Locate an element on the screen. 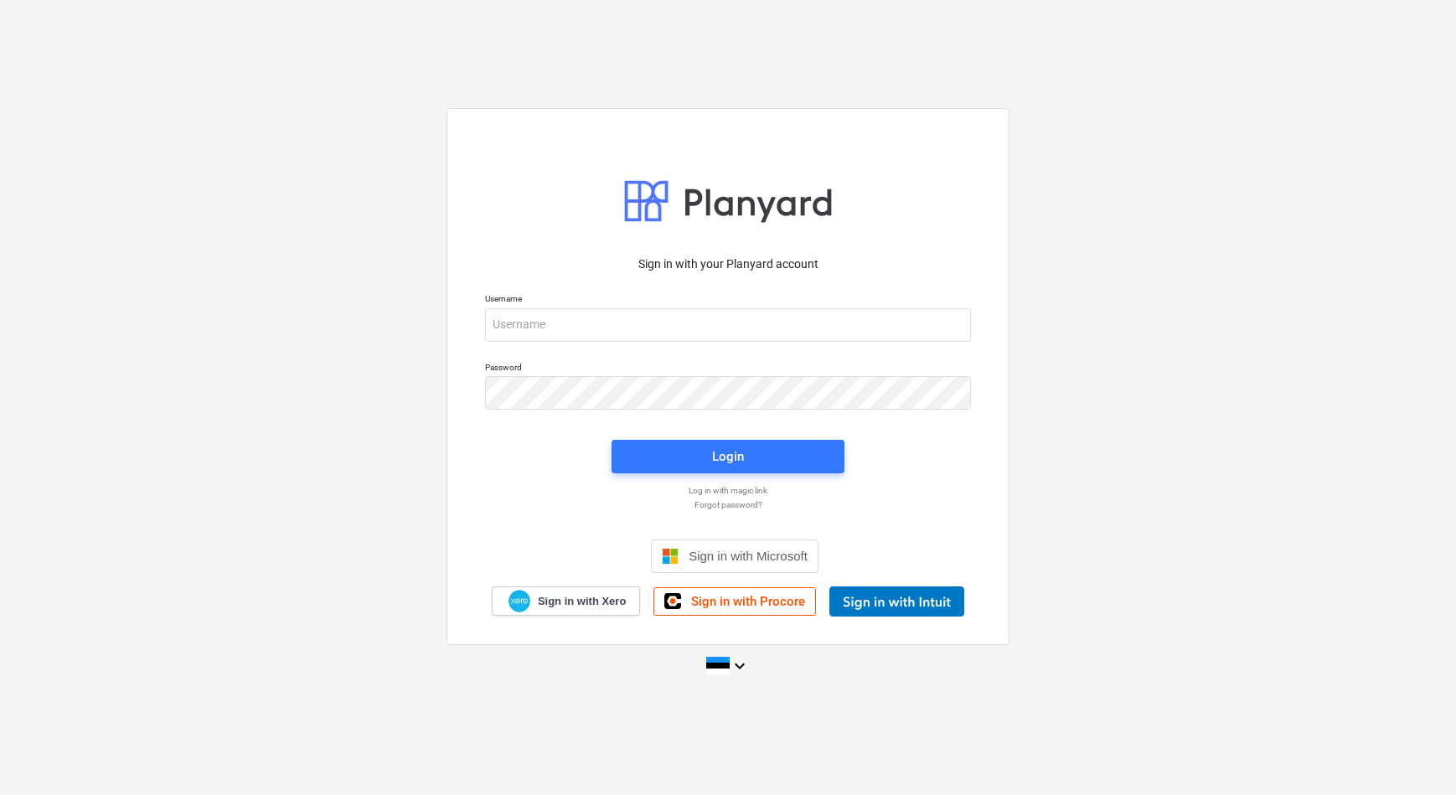 Image resolution: width=1456 pixels, height=795 pixels. p: Username is located at coordinates (728, 300).